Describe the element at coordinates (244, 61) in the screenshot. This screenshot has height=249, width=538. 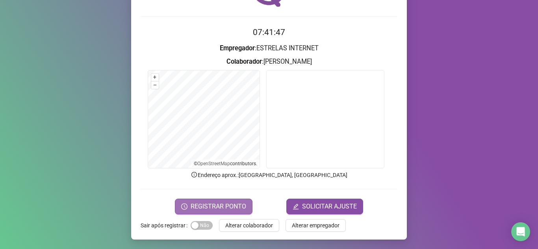
I see `strong: Colaborador` at that location.